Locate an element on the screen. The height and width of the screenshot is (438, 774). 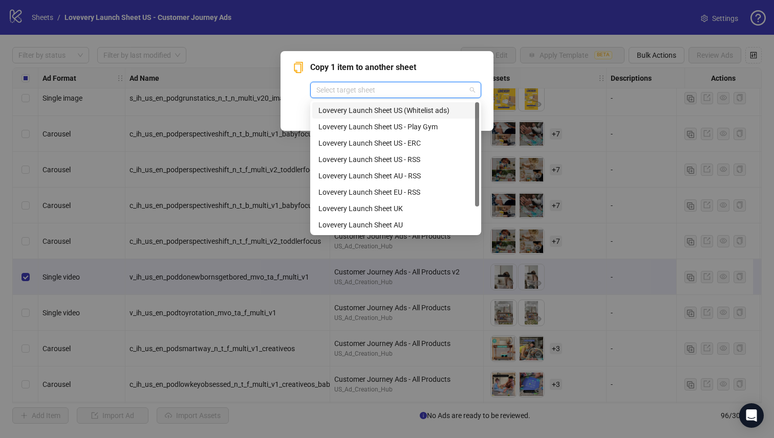
span: copy is located at coordinates (298, 68).